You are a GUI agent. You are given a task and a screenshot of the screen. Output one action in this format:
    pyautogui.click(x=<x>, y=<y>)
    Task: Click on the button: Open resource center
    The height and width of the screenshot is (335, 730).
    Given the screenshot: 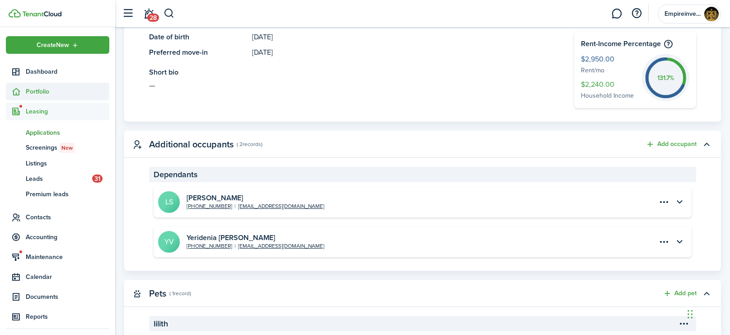 What is the action you would take?
    pyautogui.click(x=637, y=14)
    